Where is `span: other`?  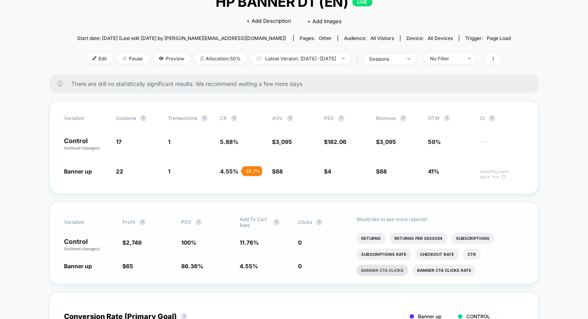
span: other is located at coordinates (325, 38).